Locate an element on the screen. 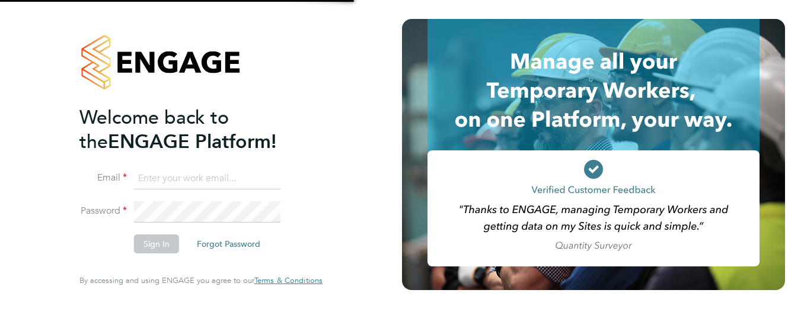 The width and height of the screenshot is (804, 309). span: Terms & Conditions is located at coordinates (288, 280).